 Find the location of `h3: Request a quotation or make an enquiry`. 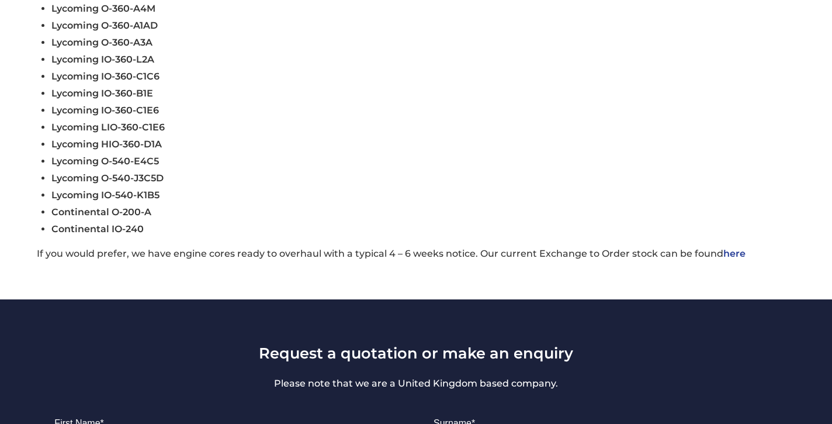

h3: Request a quotation or make an enquiry is located at coordinates (415, 352).